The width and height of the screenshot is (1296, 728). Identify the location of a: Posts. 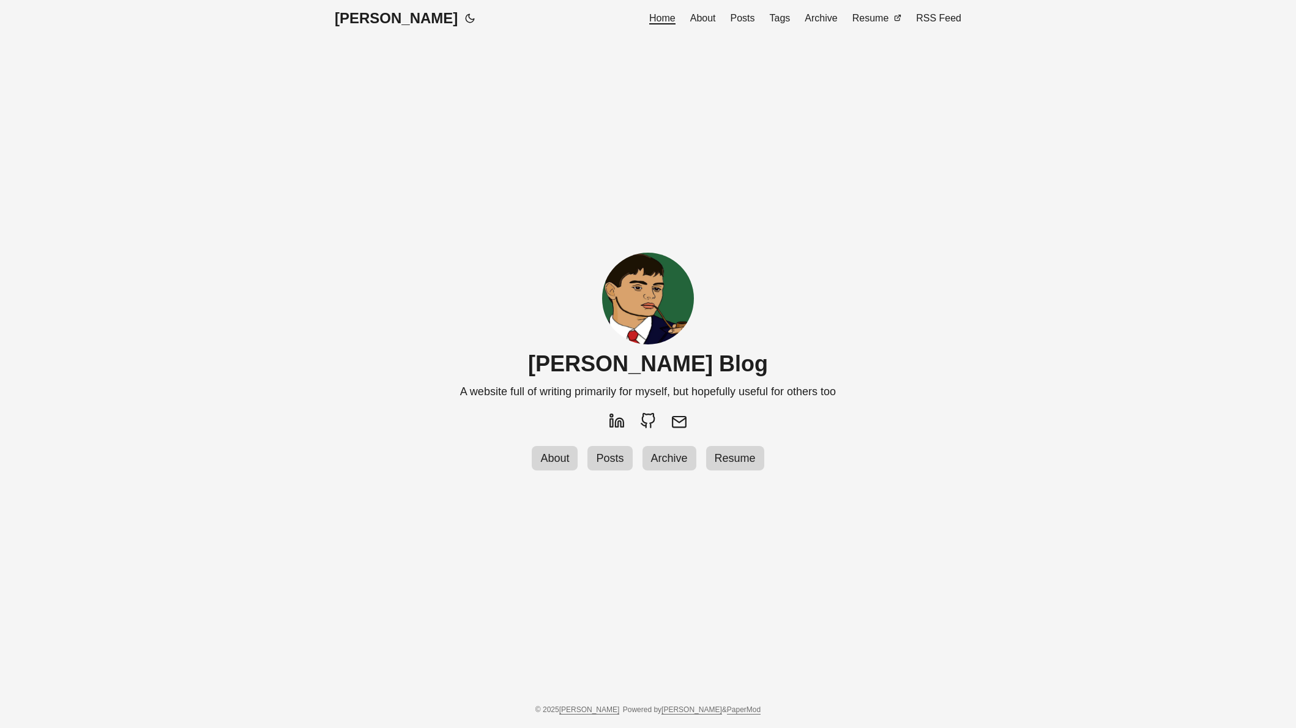
(609, 458).